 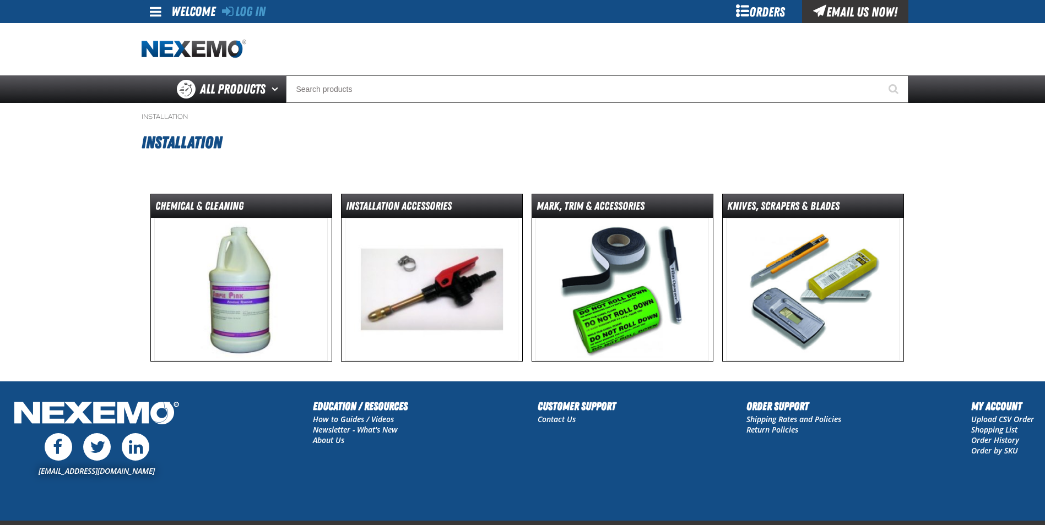 What do you see at coordinates (232, 89) in the screenshot?
I see `span: All Products` at bounding box center [232, 89].